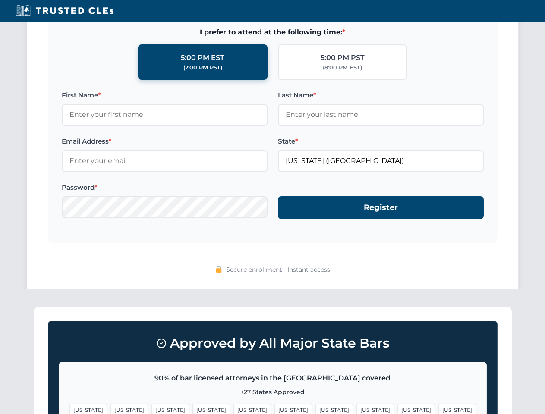  What do you see at coordinates (64, 11) in the screenshot?
I see `img: Trusted CLEs` at bounding box center [64, 11].